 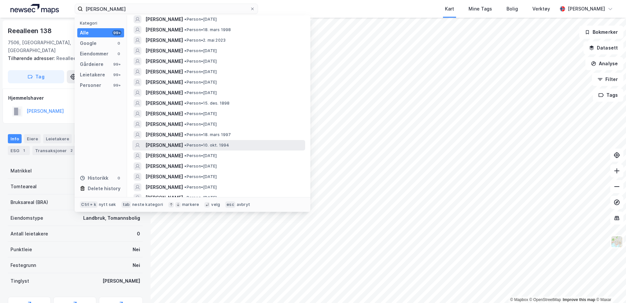 I want to click on button: Tags, so click(x=608, y=95).